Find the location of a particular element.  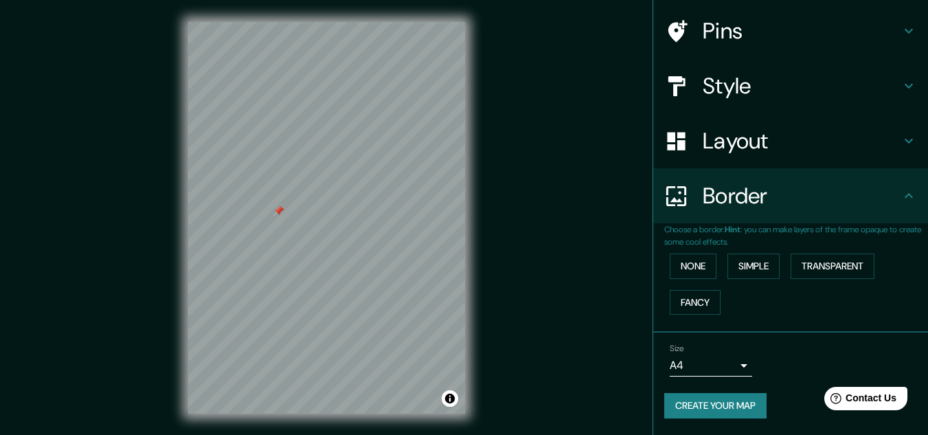

button: Transparent is located at coordinates (832, 266).